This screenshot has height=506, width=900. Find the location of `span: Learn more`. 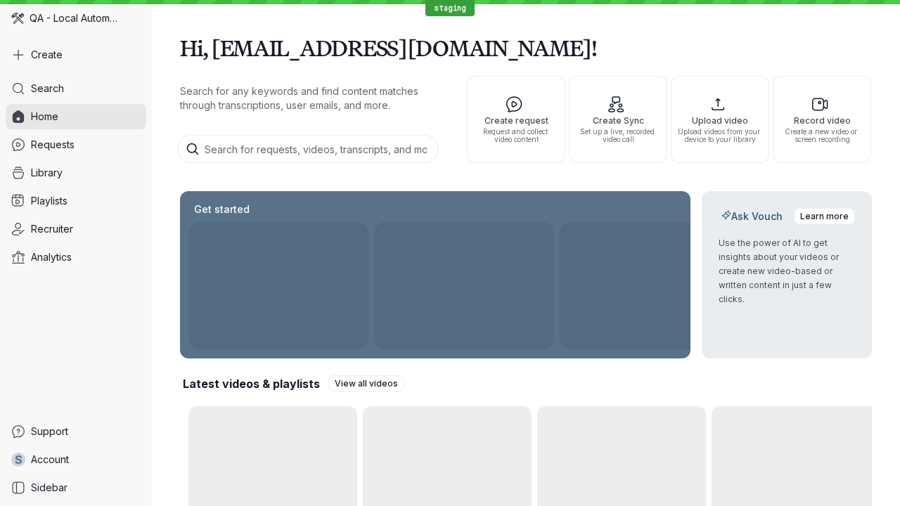

span: Learn more is located at coordinates (824, 217).